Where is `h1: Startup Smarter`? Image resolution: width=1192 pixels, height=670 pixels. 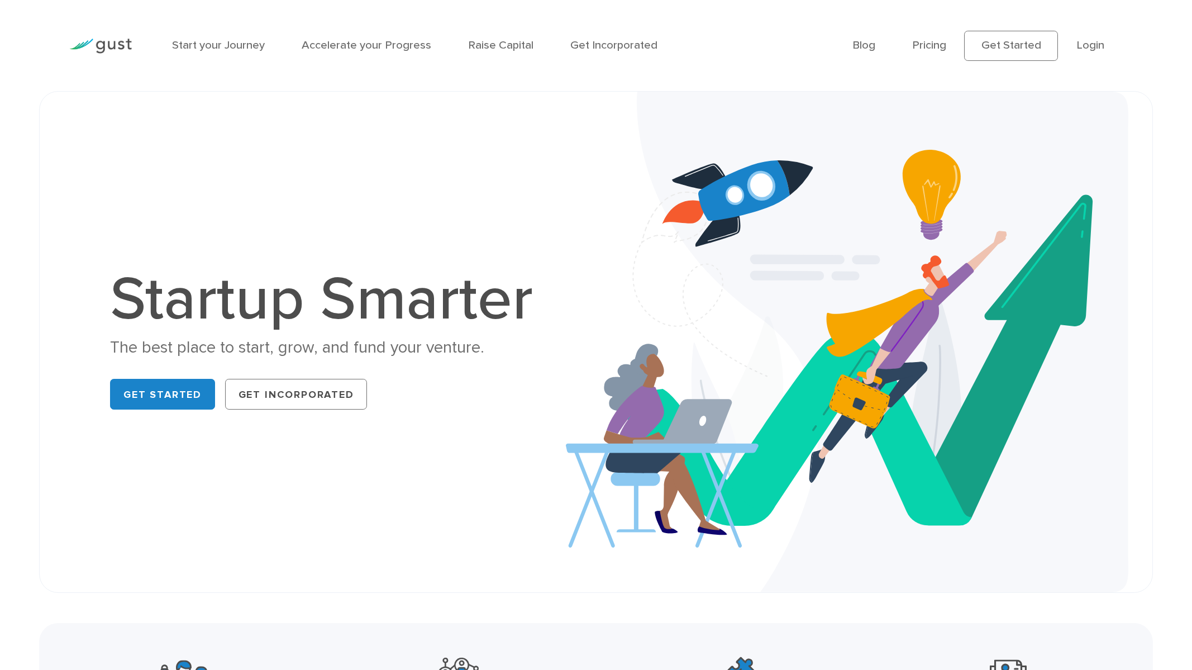
h1: Startup Smarter is located at coordinates (329, 299).